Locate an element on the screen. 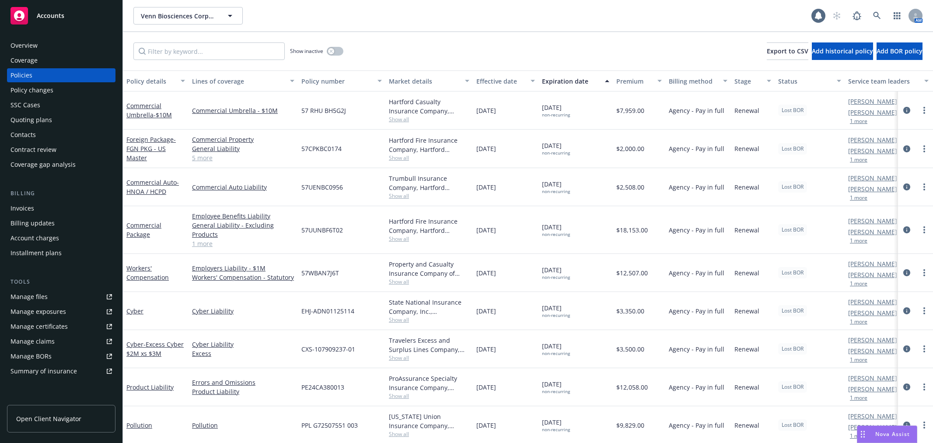 The height and width of the screenshot is (443, 933). a: 5 more is located at coordinates (243, 158).